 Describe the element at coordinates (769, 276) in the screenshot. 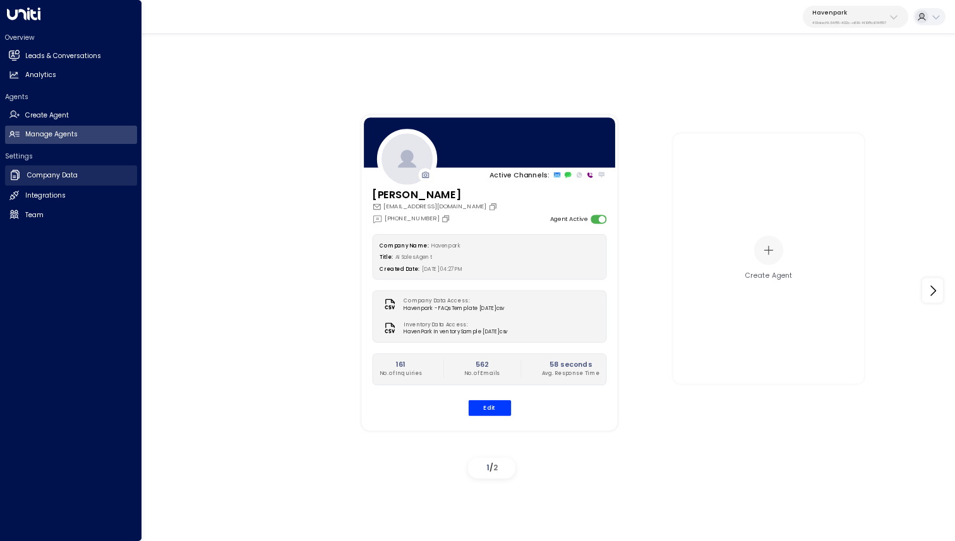

I see `div: Create Agent` at that location.